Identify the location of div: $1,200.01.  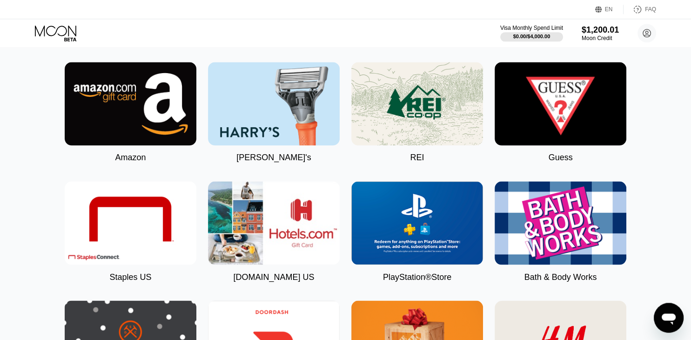
(600, 30).